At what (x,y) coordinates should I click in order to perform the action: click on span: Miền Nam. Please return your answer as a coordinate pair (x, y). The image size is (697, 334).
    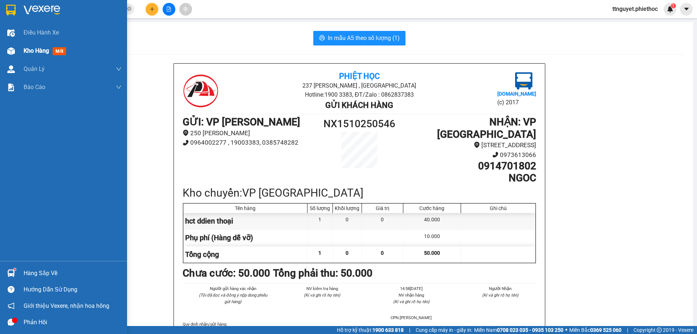
    Looking at the image, I should click on (519, 330).